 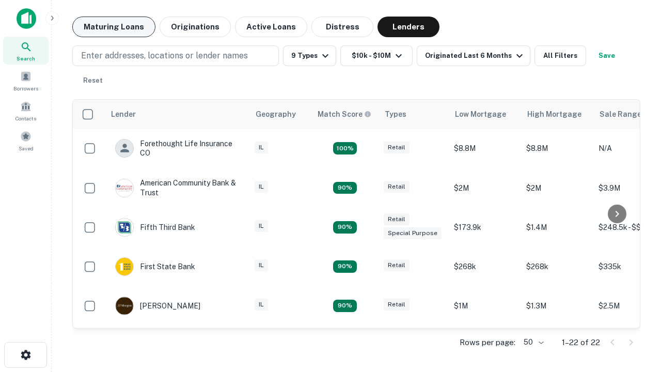 What do you see at coordinates (396, 114) in the screenshot?
I see `div: Types` at bounding box center [396, 114].